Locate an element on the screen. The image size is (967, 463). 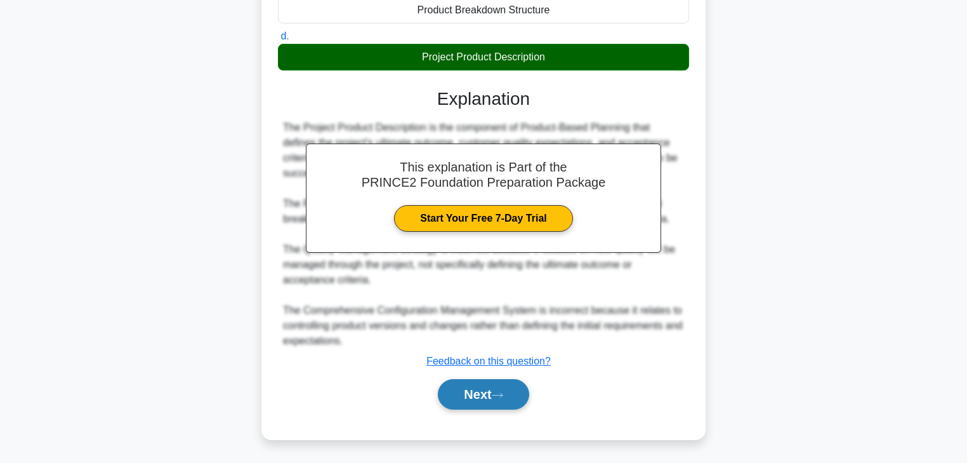
h3: Explanation is located at coordinates (483, 99).